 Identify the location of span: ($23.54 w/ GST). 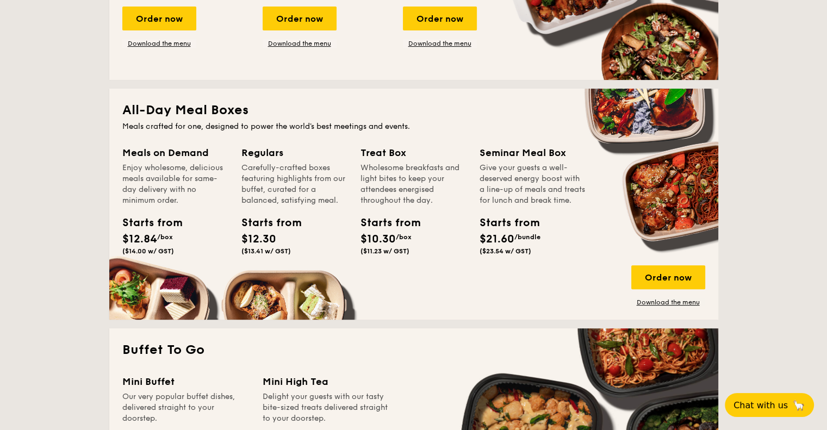
(505, 251).